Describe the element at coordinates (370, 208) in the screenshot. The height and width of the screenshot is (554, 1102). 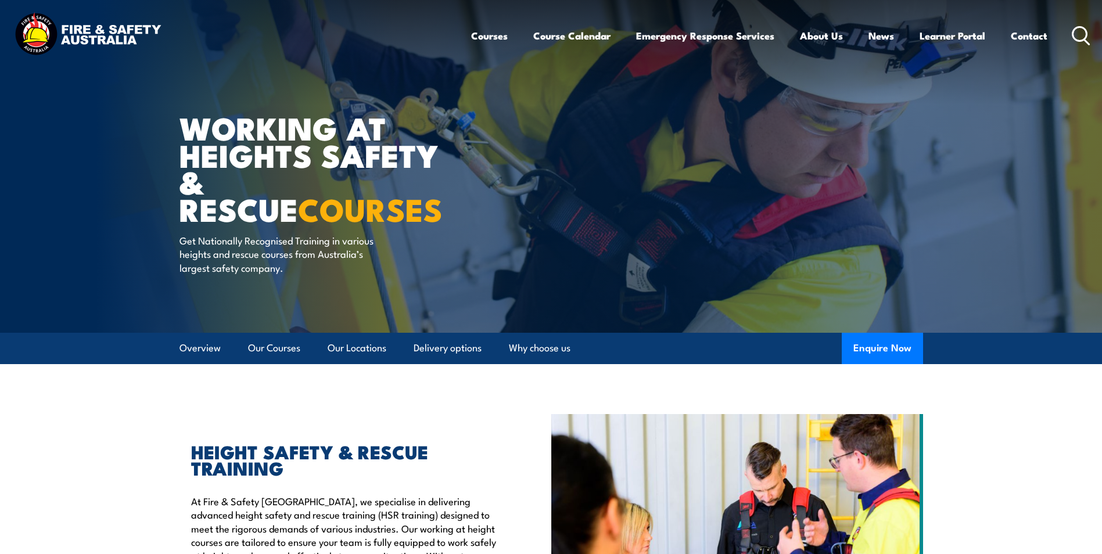
I see `strong: COURSES` at that location.